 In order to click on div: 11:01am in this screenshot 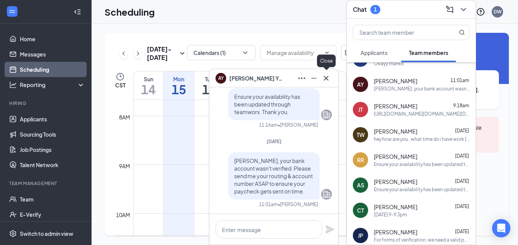, I will do `click(268, 204)`.